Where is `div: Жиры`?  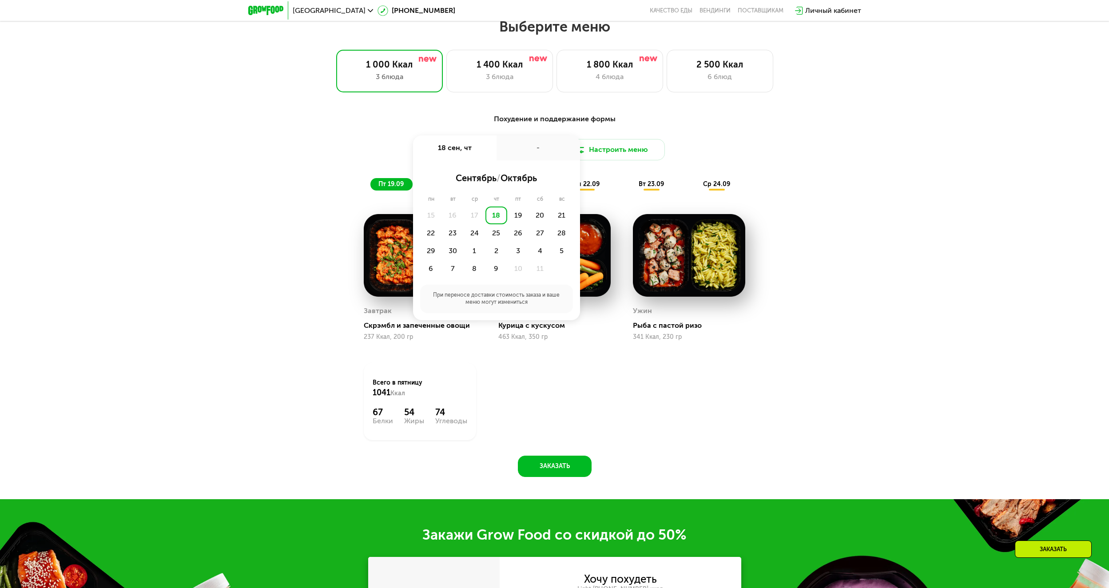
div: Жиры is located at coordinates (414, 421).